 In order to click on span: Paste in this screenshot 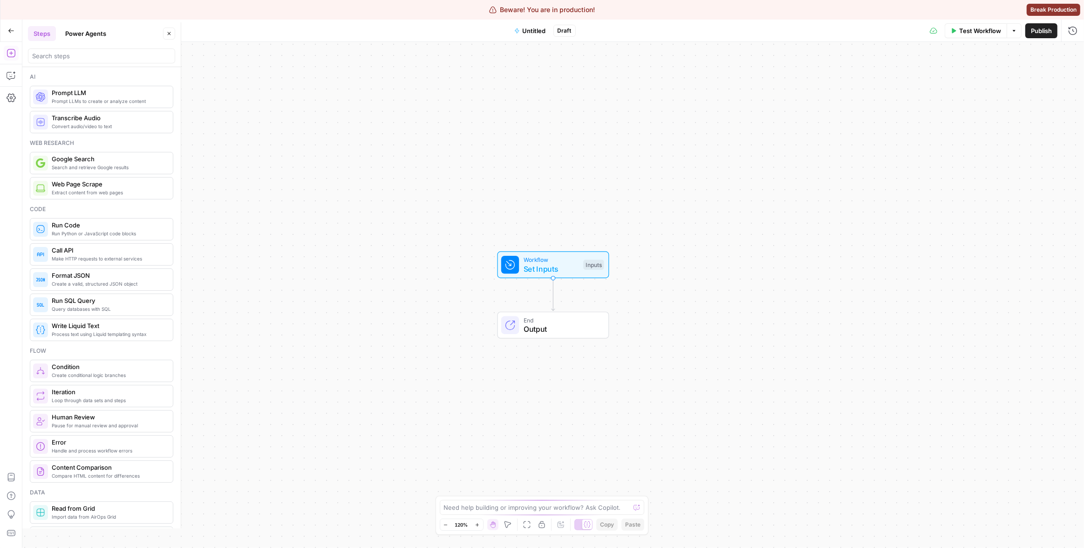, I will do `click(633, 525)`.